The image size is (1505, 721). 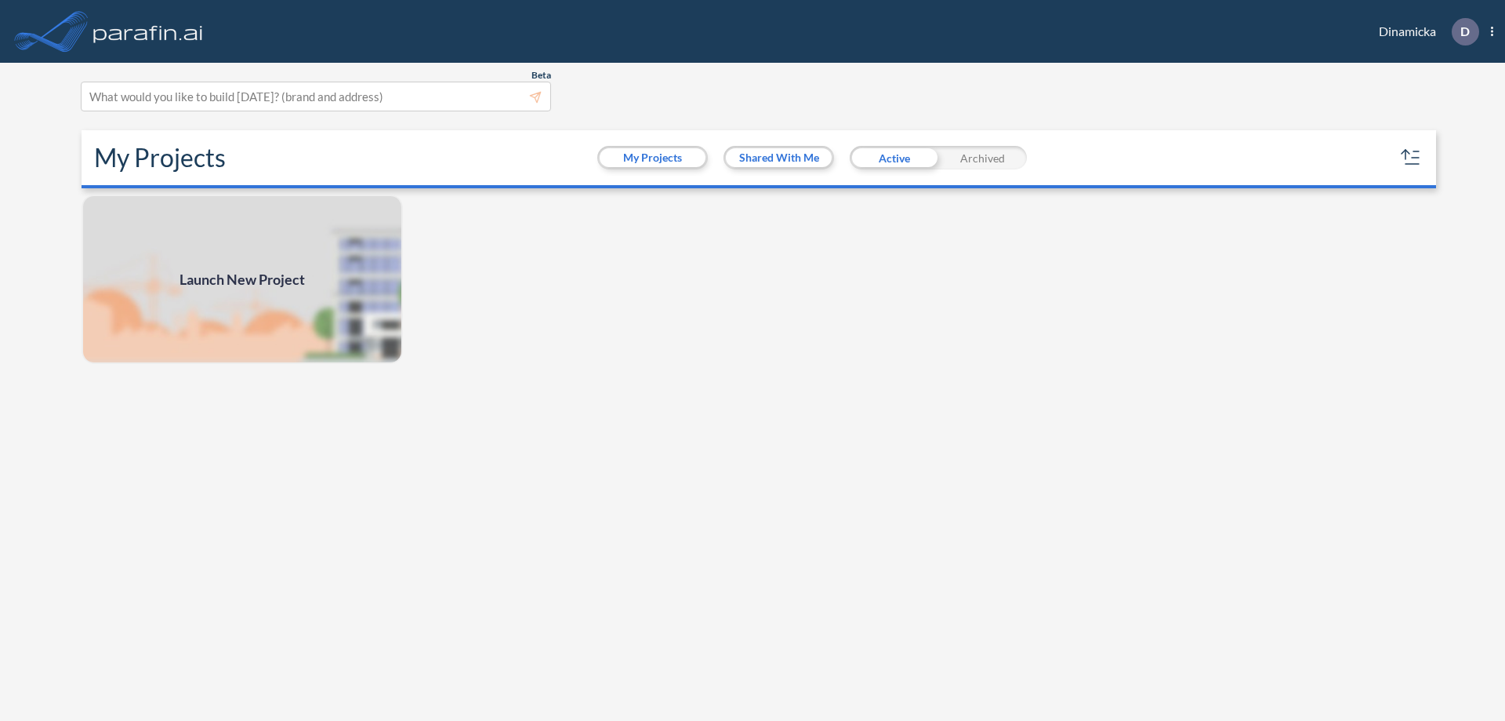 I want to click on span: Launch New Project, so click(x=242, y=279).